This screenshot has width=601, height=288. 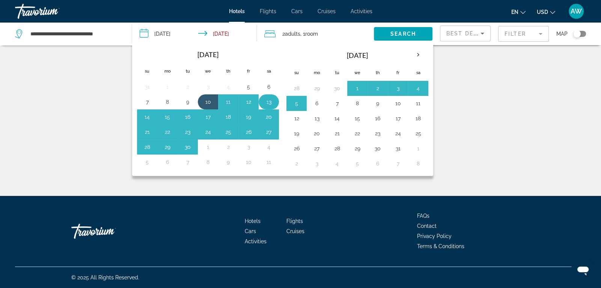 What do you see at coordinates (317, 118) in the screenshot?
I see `button: Day 13` at bounding box center [317, 118].